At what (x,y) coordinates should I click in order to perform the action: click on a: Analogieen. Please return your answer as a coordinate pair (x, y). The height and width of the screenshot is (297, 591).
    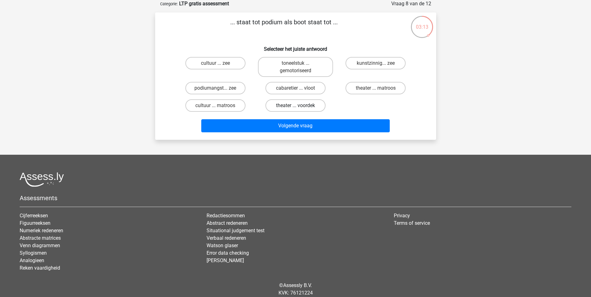
    Looking at the image, I should click on (32, 260).